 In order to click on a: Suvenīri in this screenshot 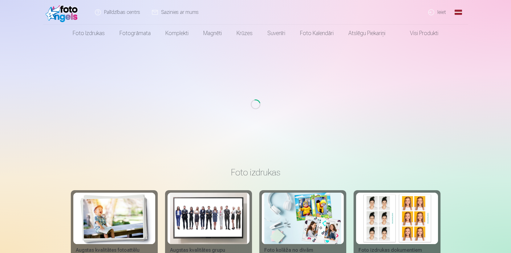, I will do `click(276, 33)`.